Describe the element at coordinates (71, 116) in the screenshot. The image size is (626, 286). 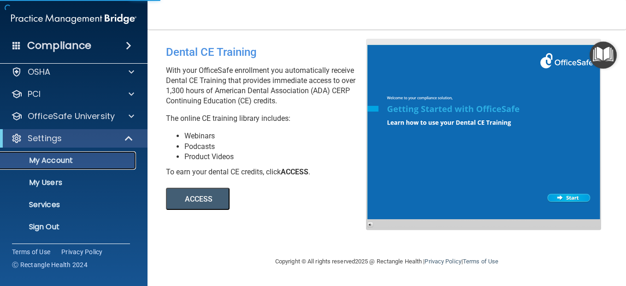
I see `p: OfficeSafe University` at that location.